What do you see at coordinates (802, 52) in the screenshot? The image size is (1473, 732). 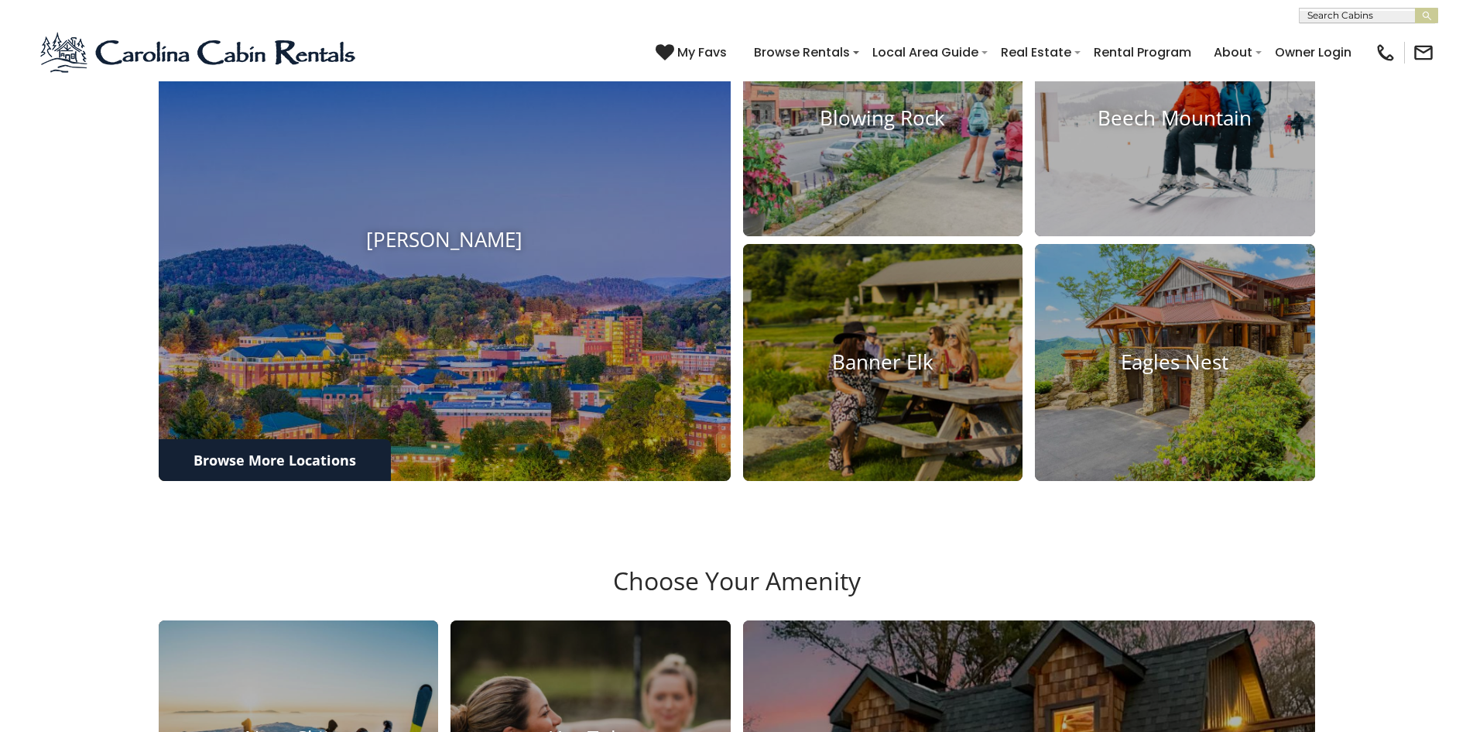 I see `a: Browse Rentals` at bounding box center [802, 52].